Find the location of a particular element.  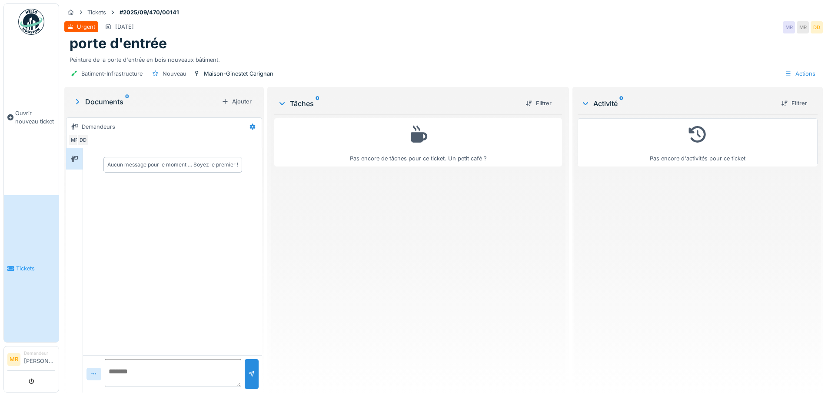

img: Badge_color-CXgf-gQk.svg is located at coordinates (31, 22).